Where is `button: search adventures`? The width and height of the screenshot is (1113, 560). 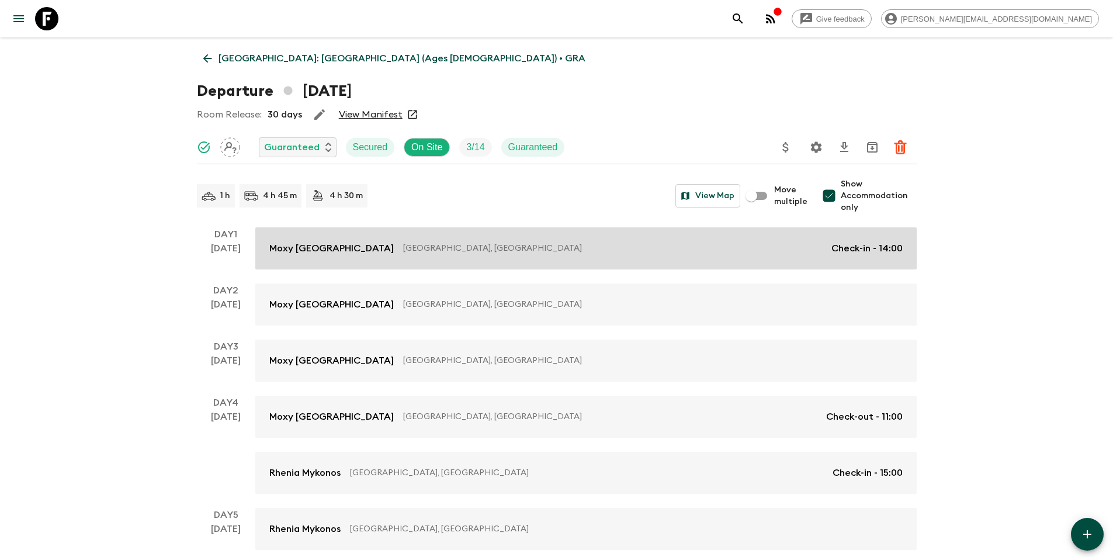
button: search adventures is located at coordinates (738, 19).